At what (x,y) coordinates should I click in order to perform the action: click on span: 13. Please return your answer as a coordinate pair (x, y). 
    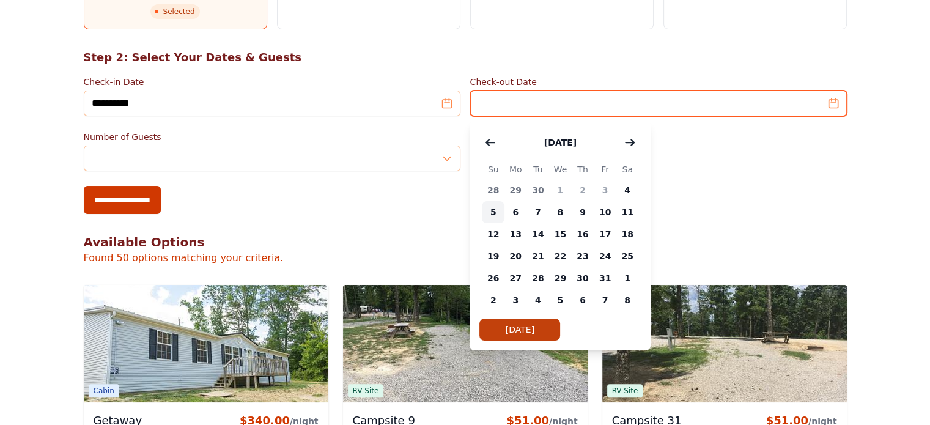
    Looking at the image, I should click on (516, 234).